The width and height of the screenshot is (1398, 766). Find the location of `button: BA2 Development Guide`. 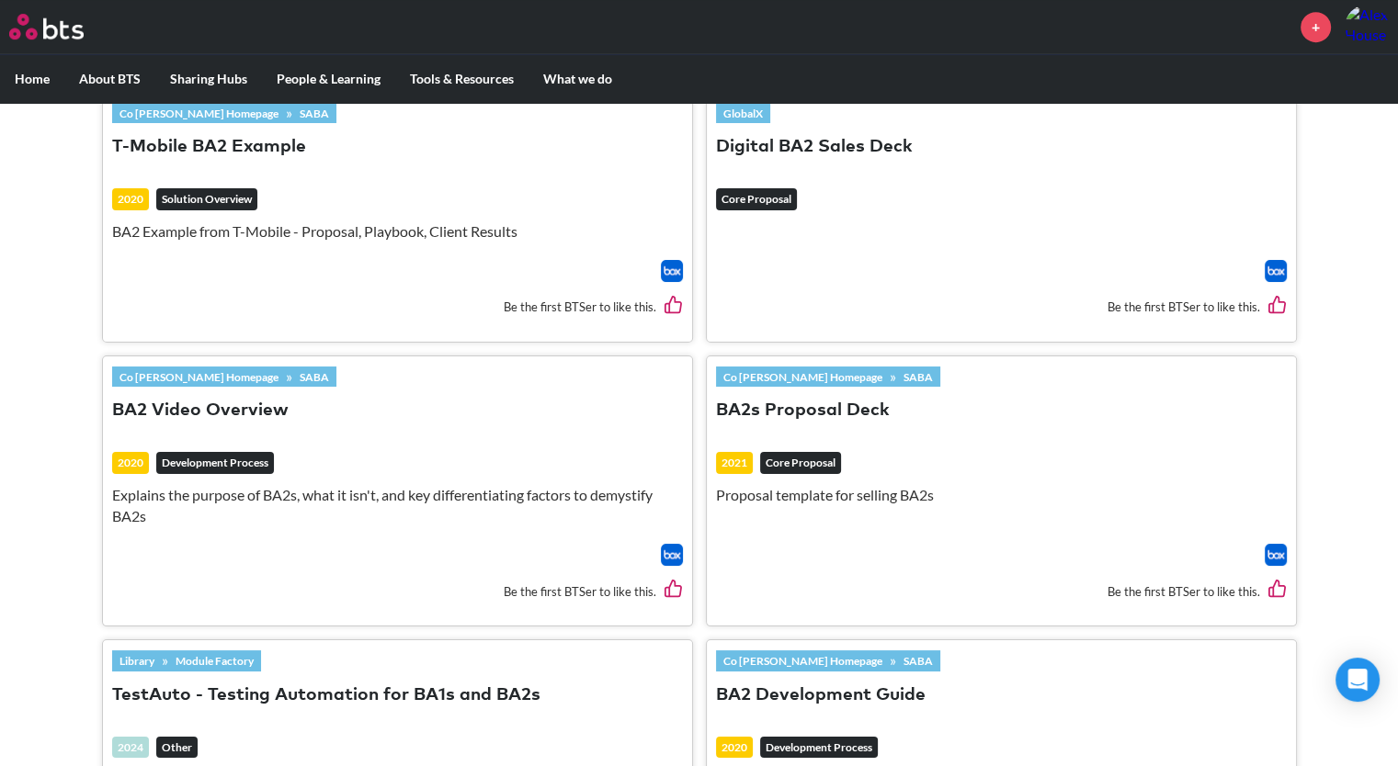

button: BA2 Development Guide is located at coordinates (821, 696).